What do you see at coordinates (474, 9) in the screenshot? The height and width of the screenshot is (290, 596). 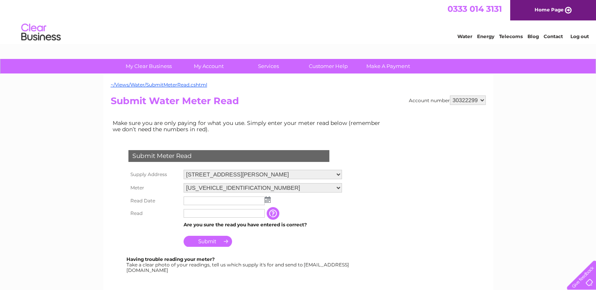 I see `a: 0333 014 3131` at bounding box center [474, 9].